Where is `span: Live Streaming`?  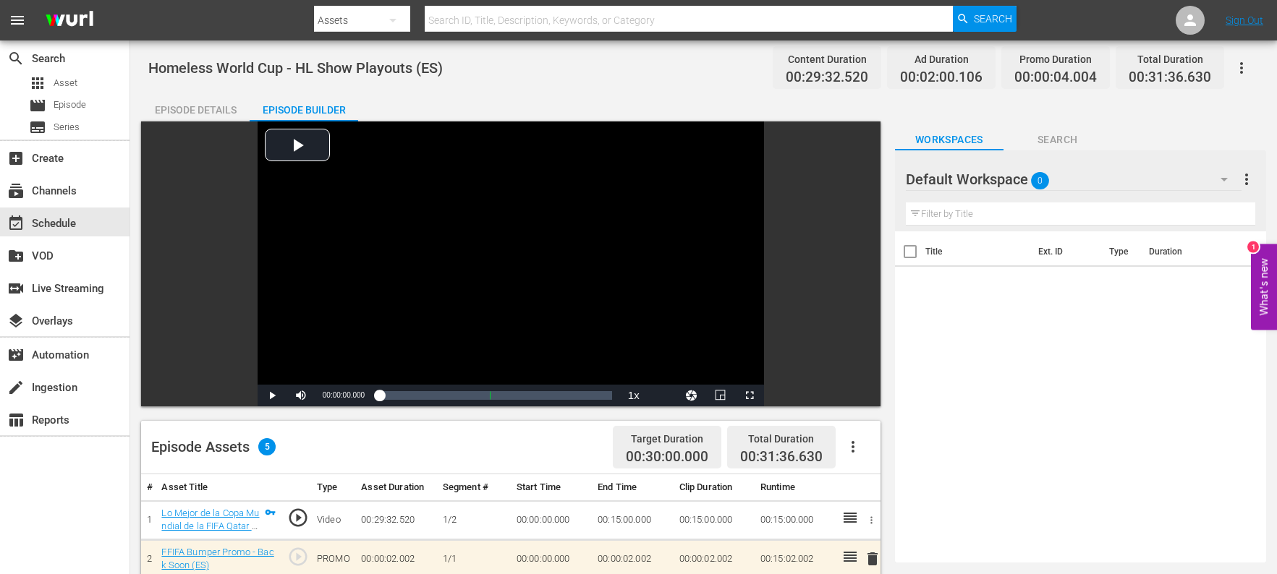 span: Live Streaming is located at coordinates (16, 289).